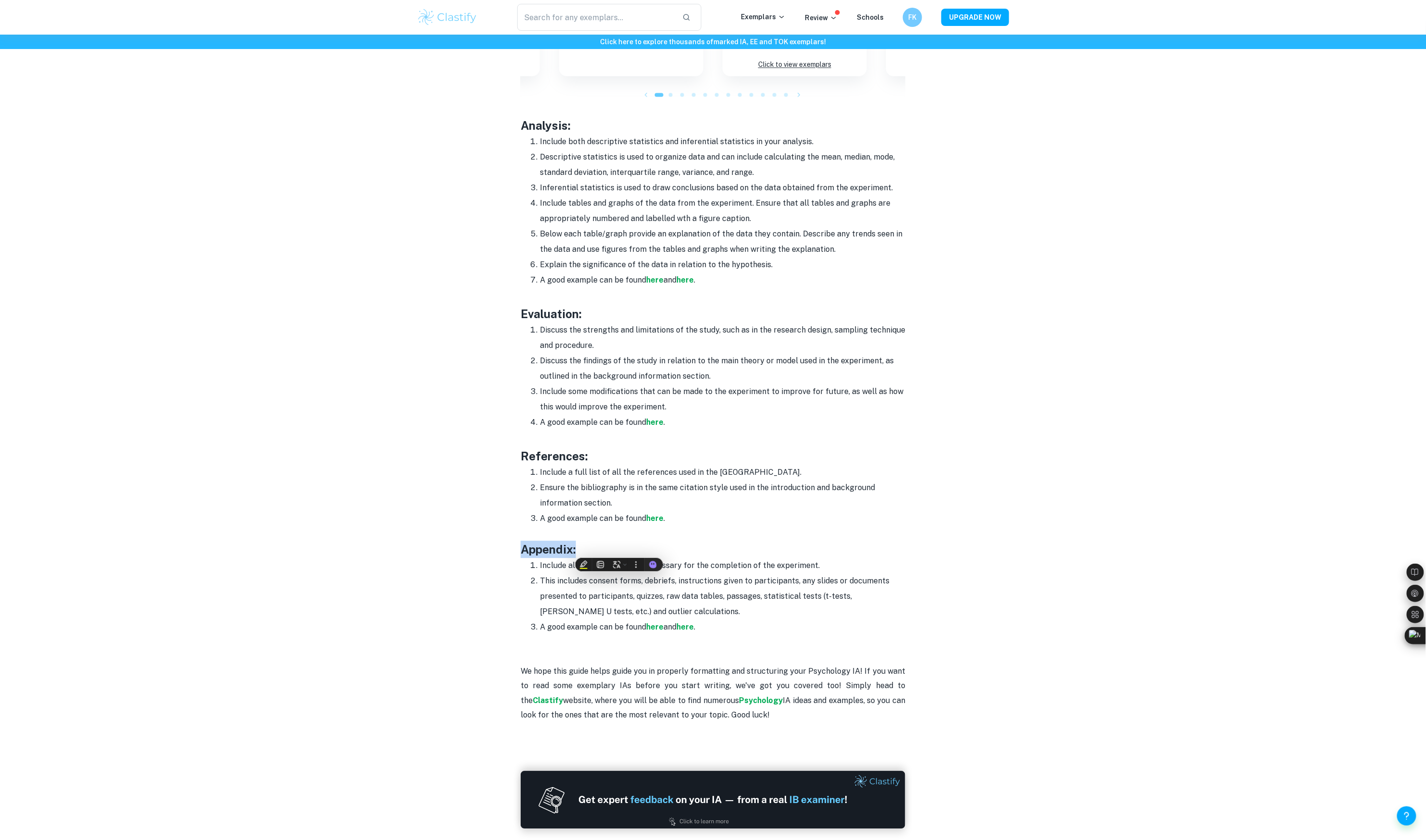 Image resolution: width=1426 pixels, height=840 pixels. I want to click on strong: Psychology, so click(761, 700).